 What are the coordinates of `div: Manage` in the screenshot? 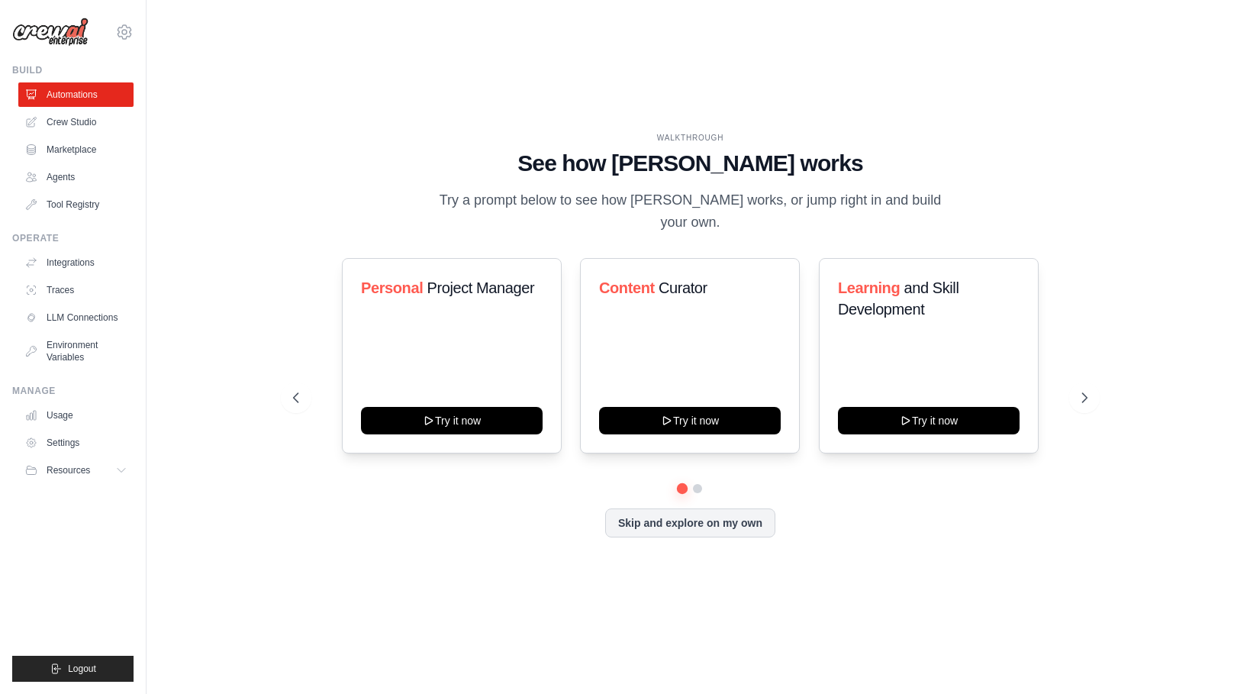 It's located at (72, 391).